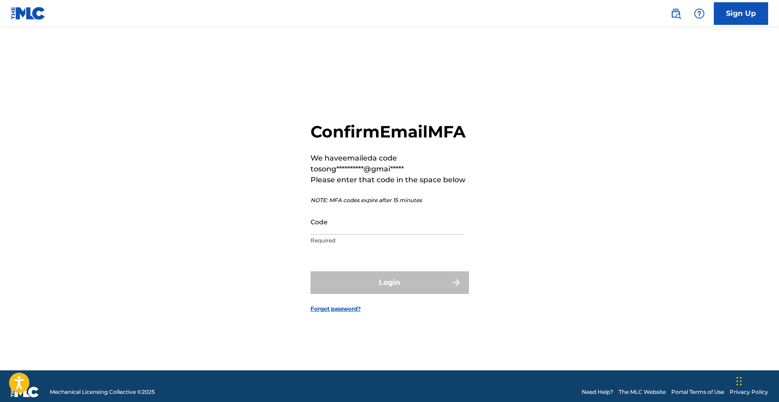  What do you see at coordinates (390, 132) in the screenshot?
I see `h2: Confirm Email MFA` at bounding box center [390, 132].